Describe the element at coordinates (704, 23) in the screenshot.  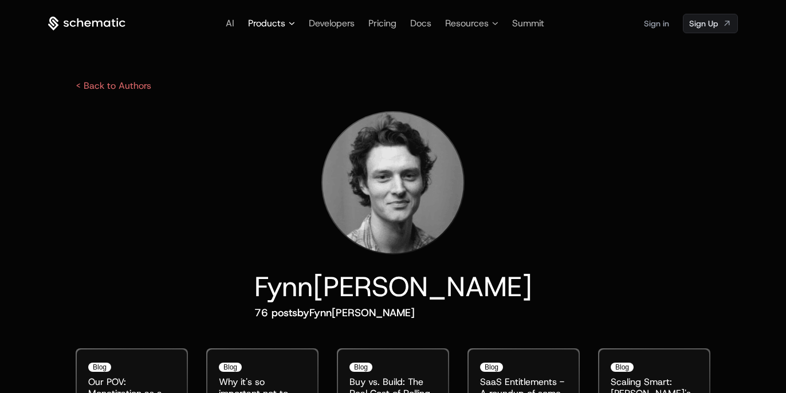
I see `span: Sign Up` at that location.